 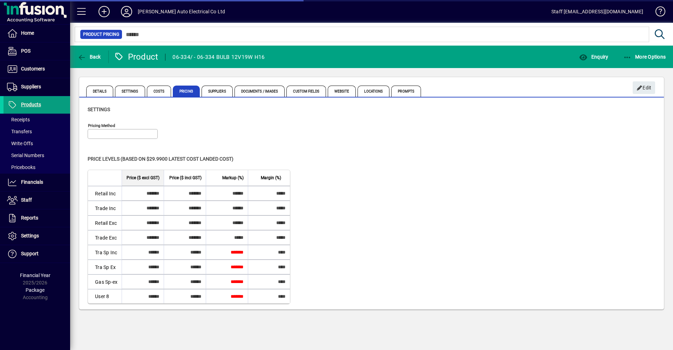 What do you see at coordinates (260, 91) in the screenshot?
I see `span: Documents / Images` at bounding box center [260, 91].